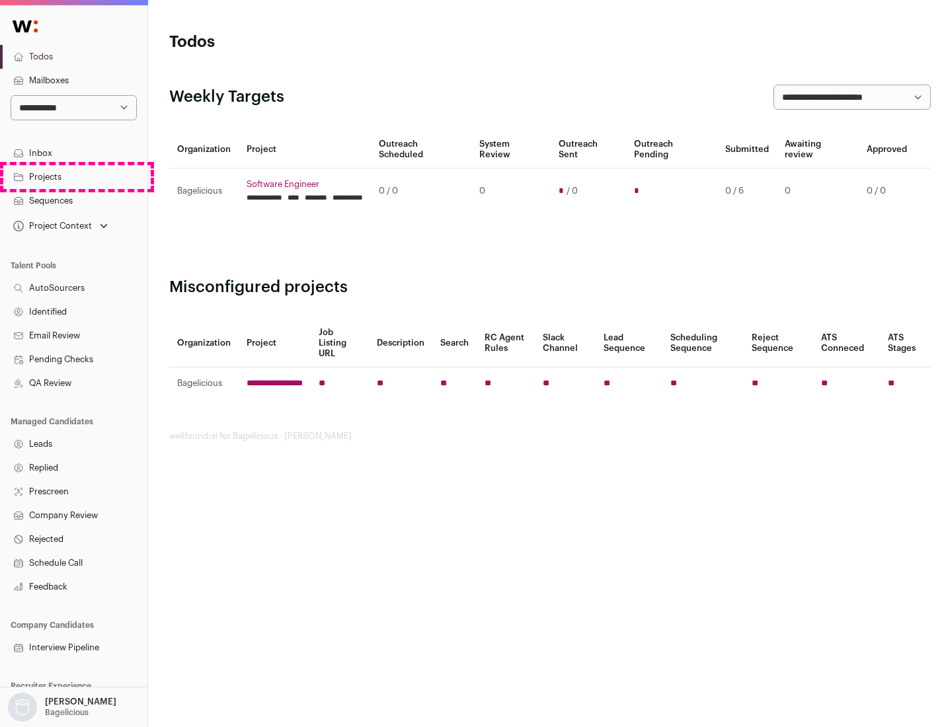 Image resolution: width=952 pixels, height=727 pixels. Describe the element at coordinates (887, 149) in the screenshot. I see `th: Approved` at that location.